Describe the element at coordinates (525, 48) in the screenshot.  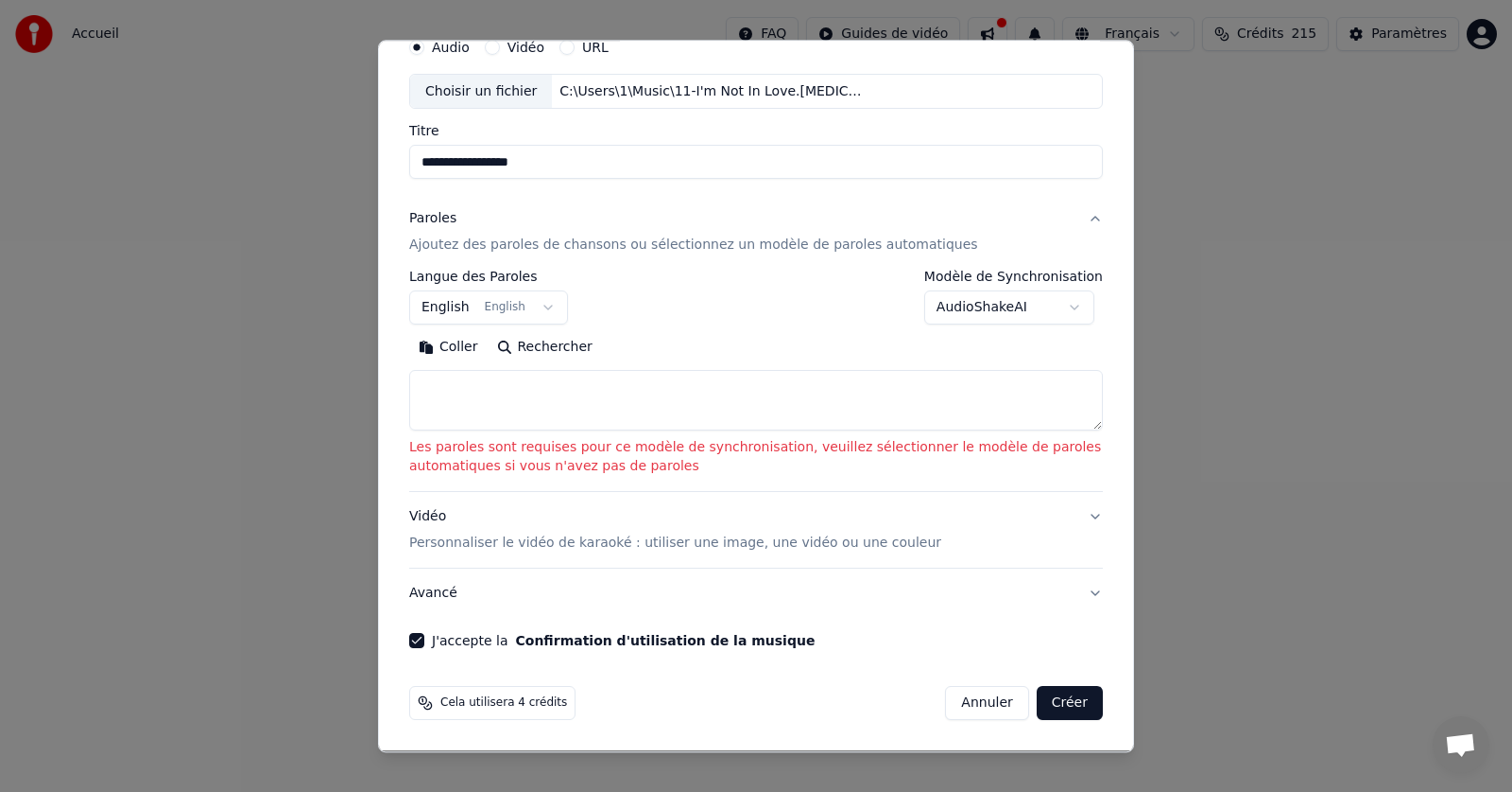
I see `label: Vidéo` at that location.